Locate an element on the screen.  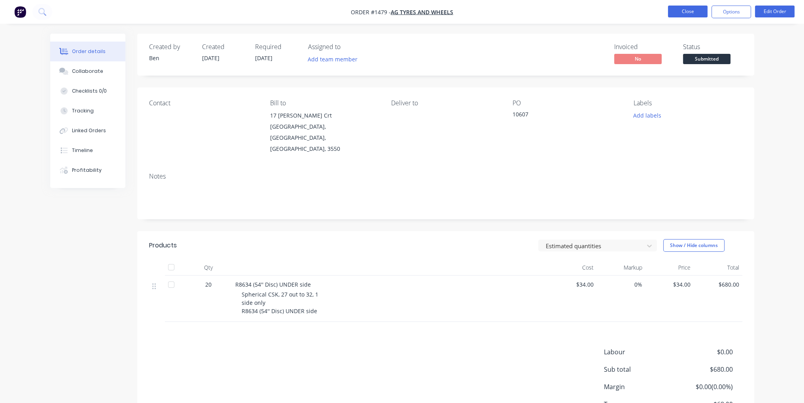
span: 0% is located at coordinates (621, 284).